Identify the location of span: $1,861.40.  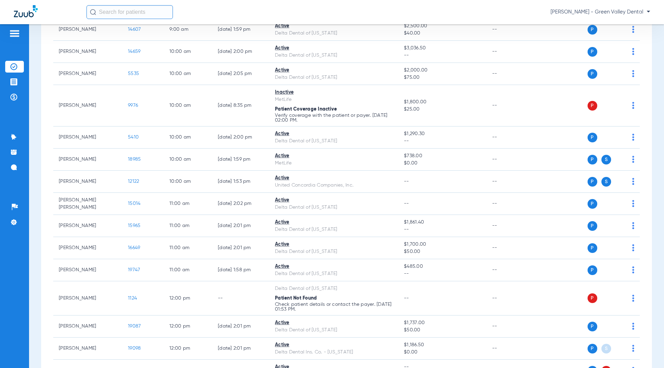
(442, 222).